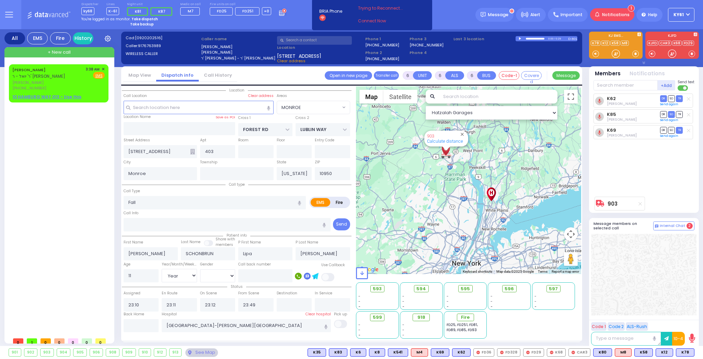  I want to click on a: CAR3, so click(665, 43).